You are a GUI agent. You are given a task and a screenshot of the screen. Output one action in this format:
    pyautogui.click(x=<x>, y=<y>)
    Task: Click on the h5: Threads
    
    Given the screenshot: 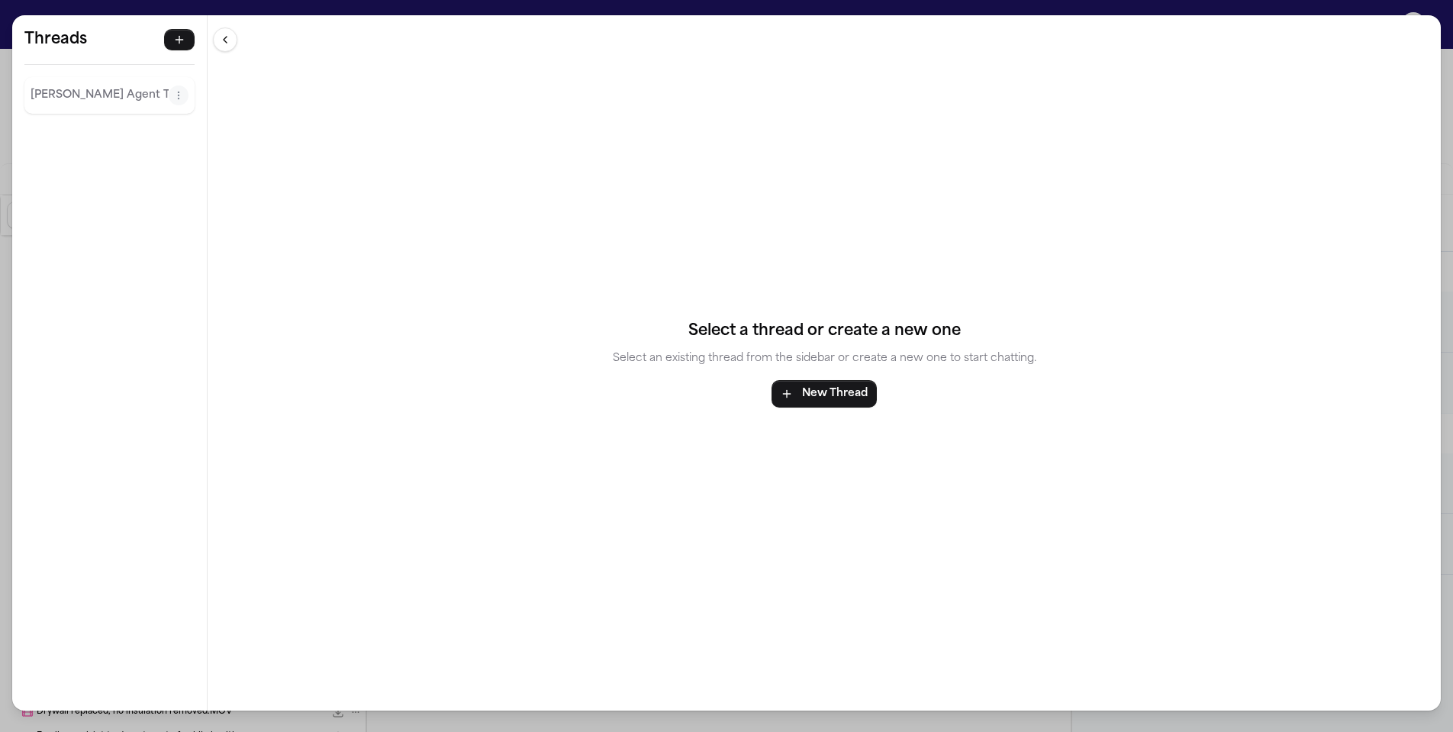 What is the action you would take?
    pyautogui.click(x=56, y=40)
    